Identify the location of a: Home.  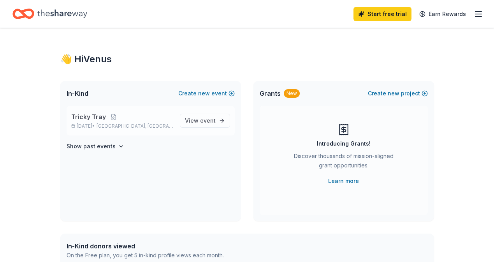
(50, 14).